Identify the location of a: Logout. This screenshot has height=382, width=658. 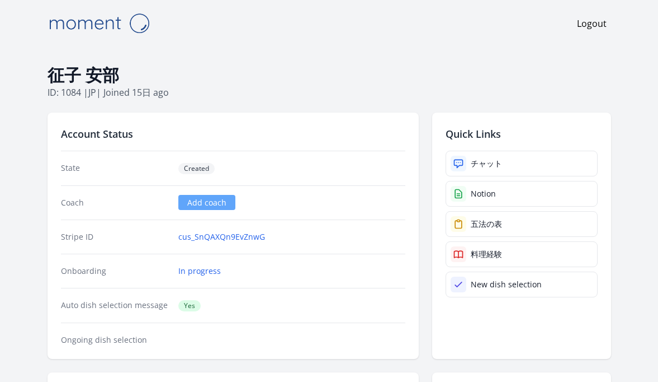
(592, 23).